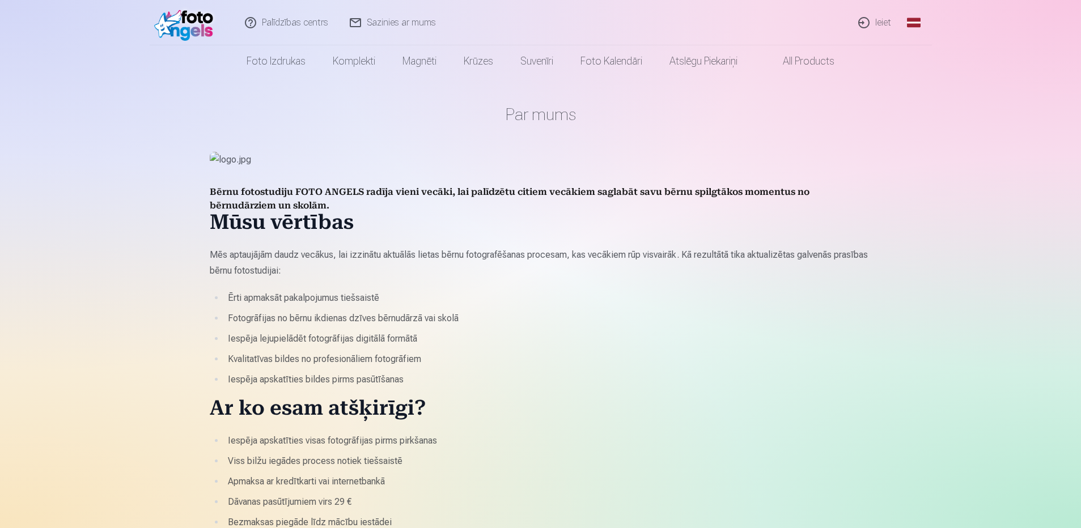 This screenshot has height=528, width=1081. Describe the element at coordinates (541, 114) in the screenshot. I see `h1: Par mums` at that location.